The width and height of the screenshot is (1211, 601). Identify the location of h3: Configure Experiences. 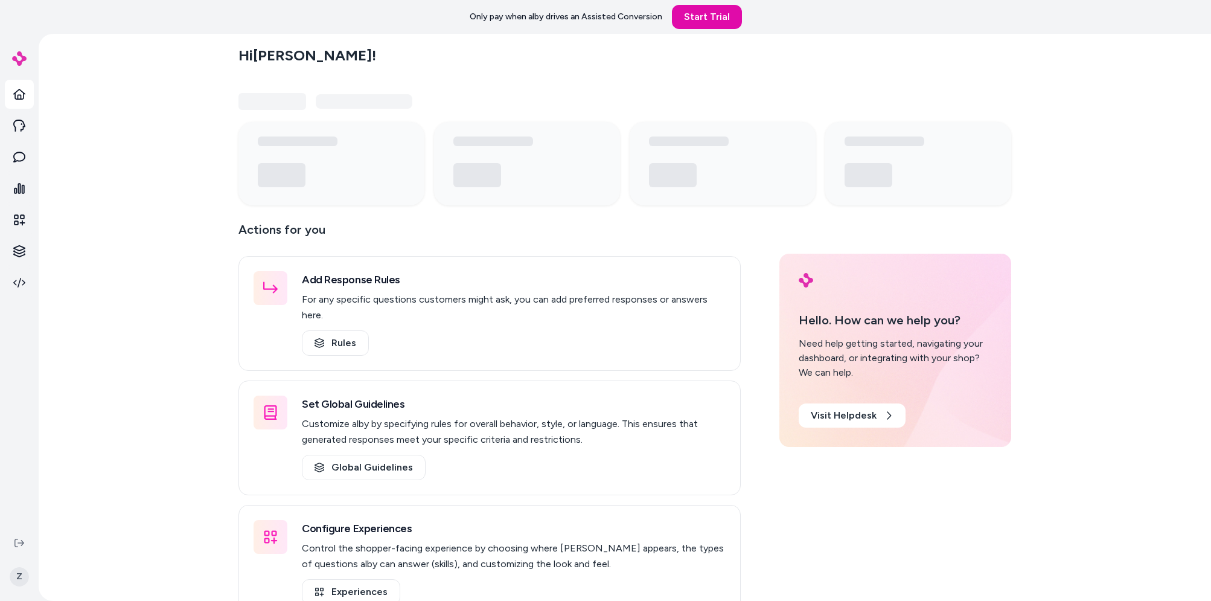
(514, 528).